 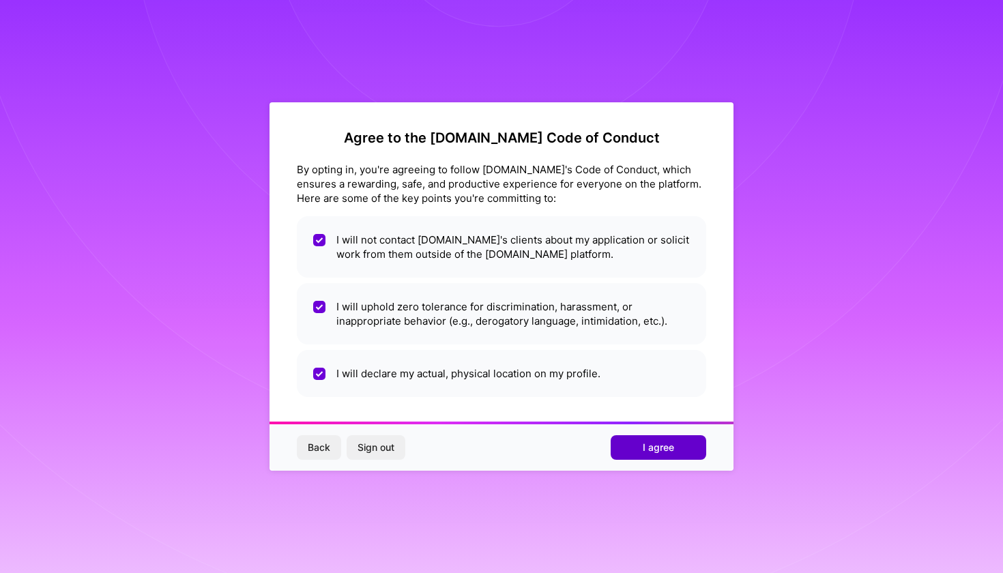 What do you see at coordinates (502, 373) in the screenshot?
I see `li: I will declare my actual, physical location on my profile.` at bounding box center [502, 373].